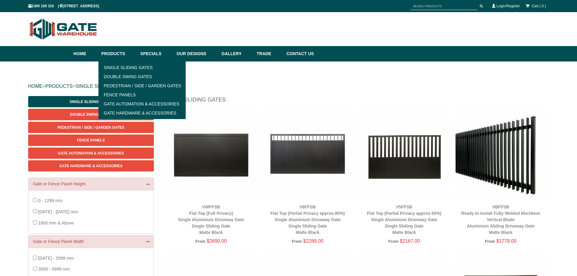  What do you see at coordinates (91, 242) in the screenshot?
I see `a: Gate or Fence Panel Width` at bounding box center [91, 242].